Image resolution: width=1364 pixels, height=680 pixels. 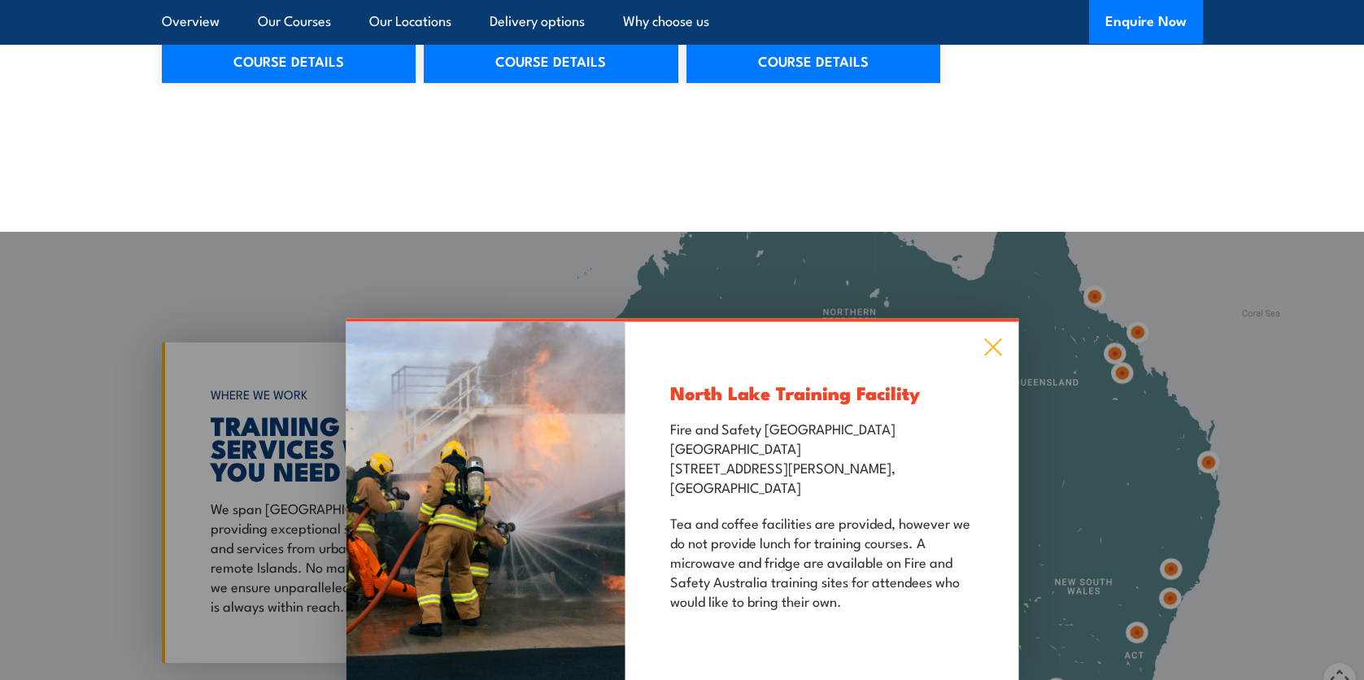 What do you see at coordinates (821, 561) in the screenshot?
I see `p: Tea and coffee facilities are provided, however we do not provide lunch for training courses. A m...` at bounding box center [821, 561].